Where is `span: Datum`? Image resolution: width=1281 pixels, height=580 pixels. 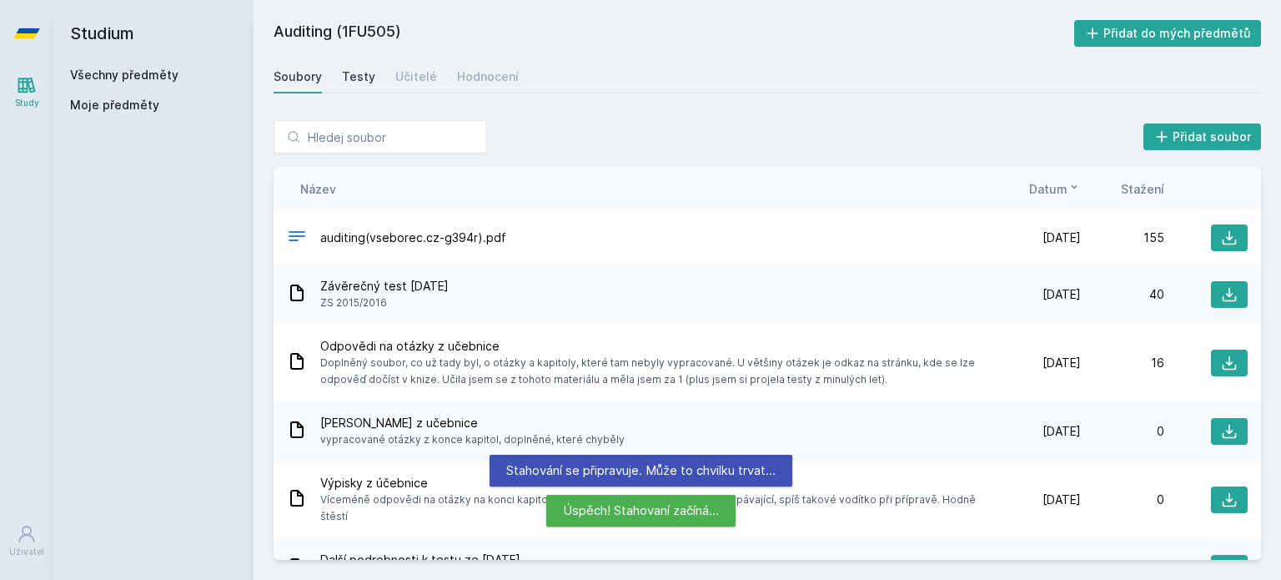 span: Datum is located at coordinates (1048, 189).